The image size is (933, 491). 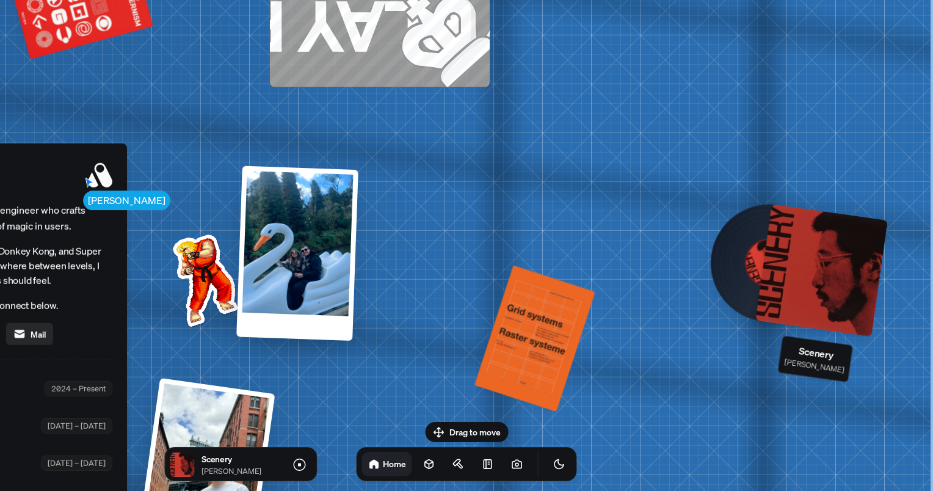 I want to click on span: Mail, so click(x=38, y=333).